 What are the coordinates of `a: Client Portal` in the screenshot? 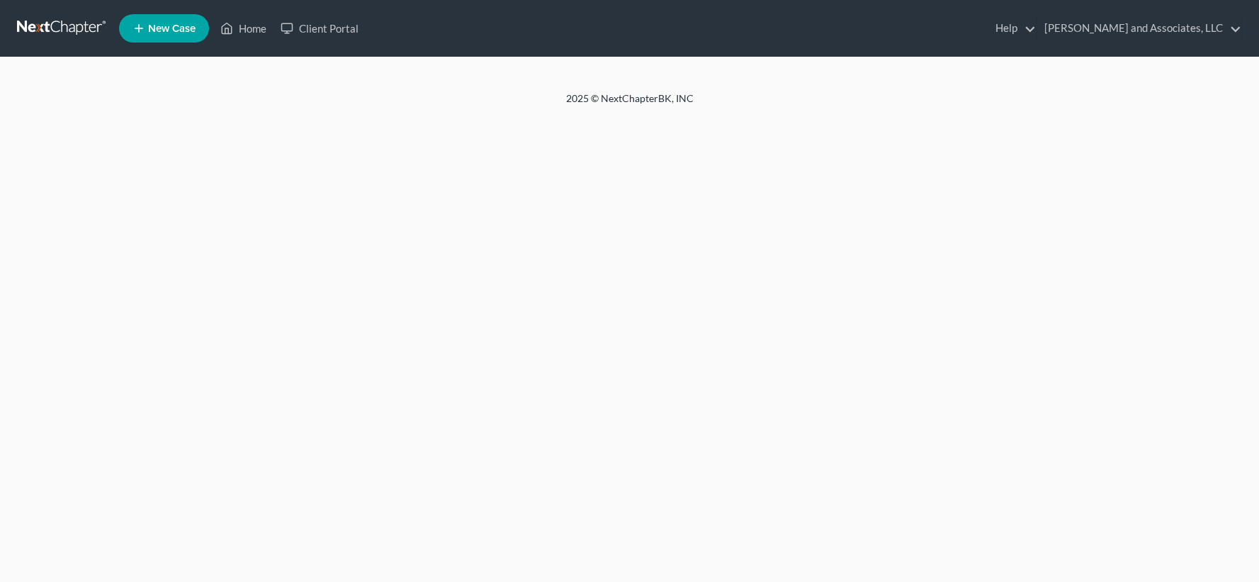 It's located at (319, 28).